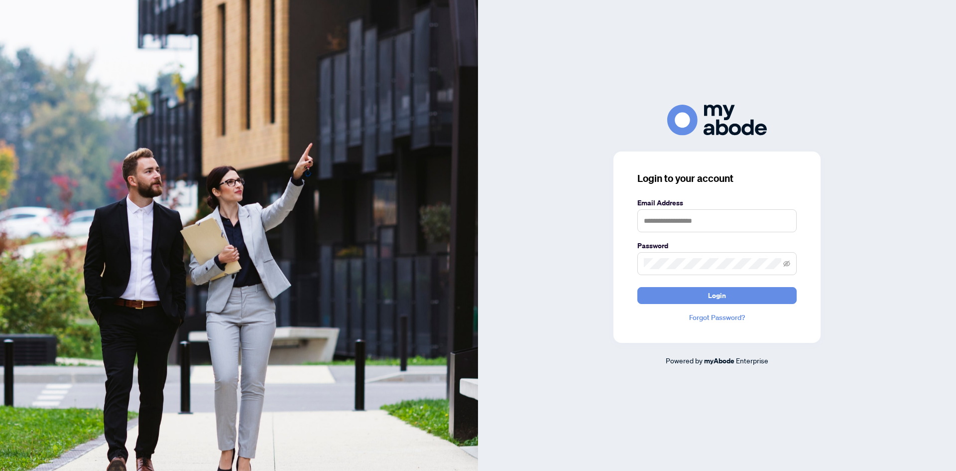  I want to click on span: Powered by, so click(684, 360).